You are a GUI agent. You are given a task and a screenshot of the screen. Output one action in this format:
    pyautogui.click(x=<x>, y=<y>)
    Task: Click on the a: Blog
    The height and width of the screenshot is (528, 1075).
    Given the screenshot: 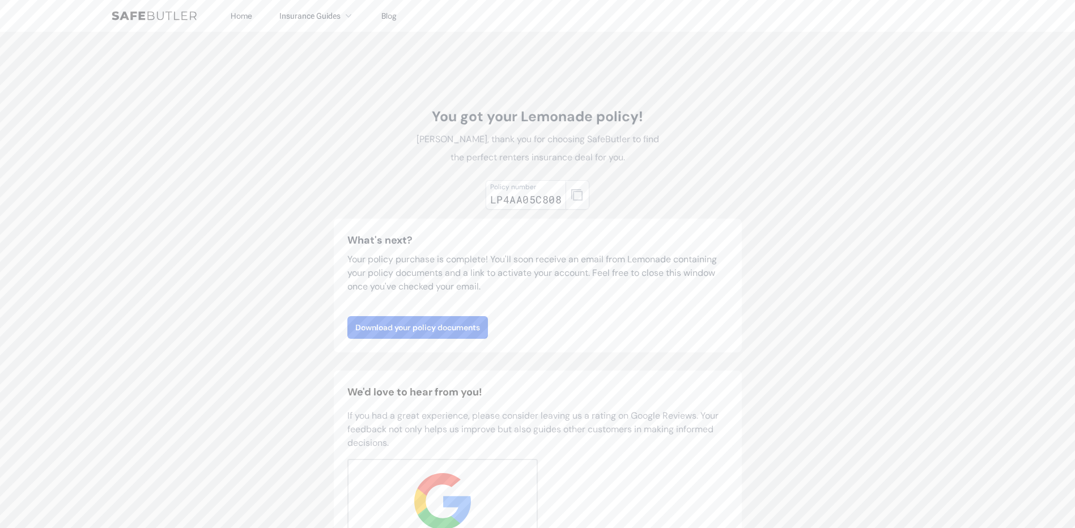 What is the action you would take?
    pyautogui.click(x=389, y=16)
    